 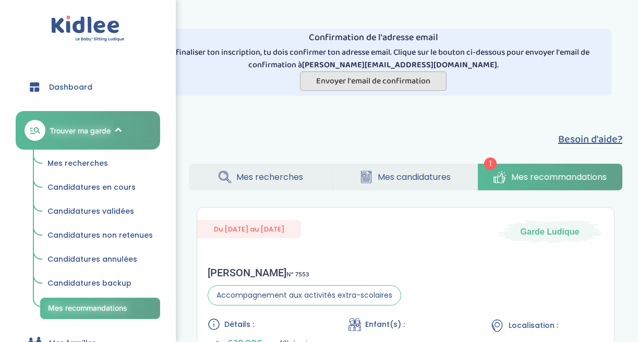 What do you see at coordinates (405, 177) in the screenshot?
I see `a: Mes candidatures` at bounding box center [405, 177].